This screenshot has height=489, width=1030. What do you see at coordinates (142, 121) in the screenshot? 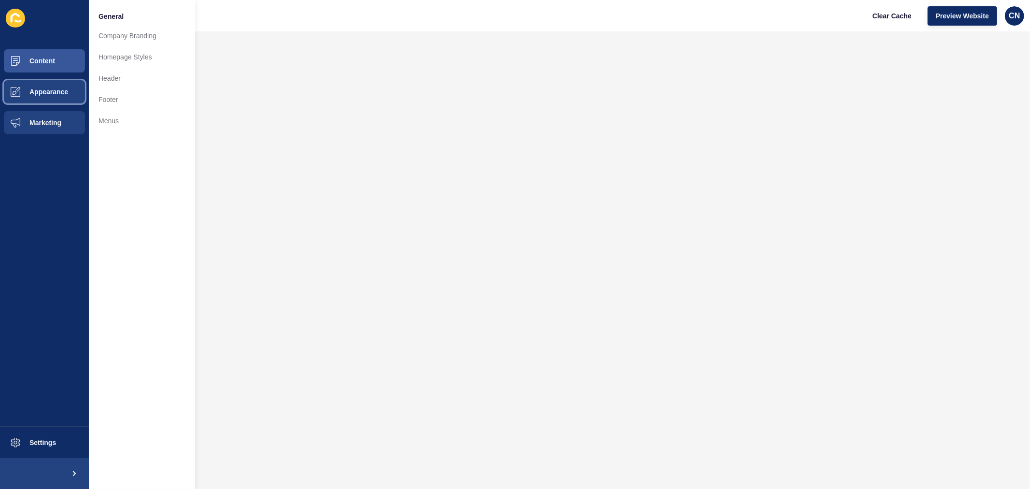
I see `a: Menus` at bounding box center [142, 121].